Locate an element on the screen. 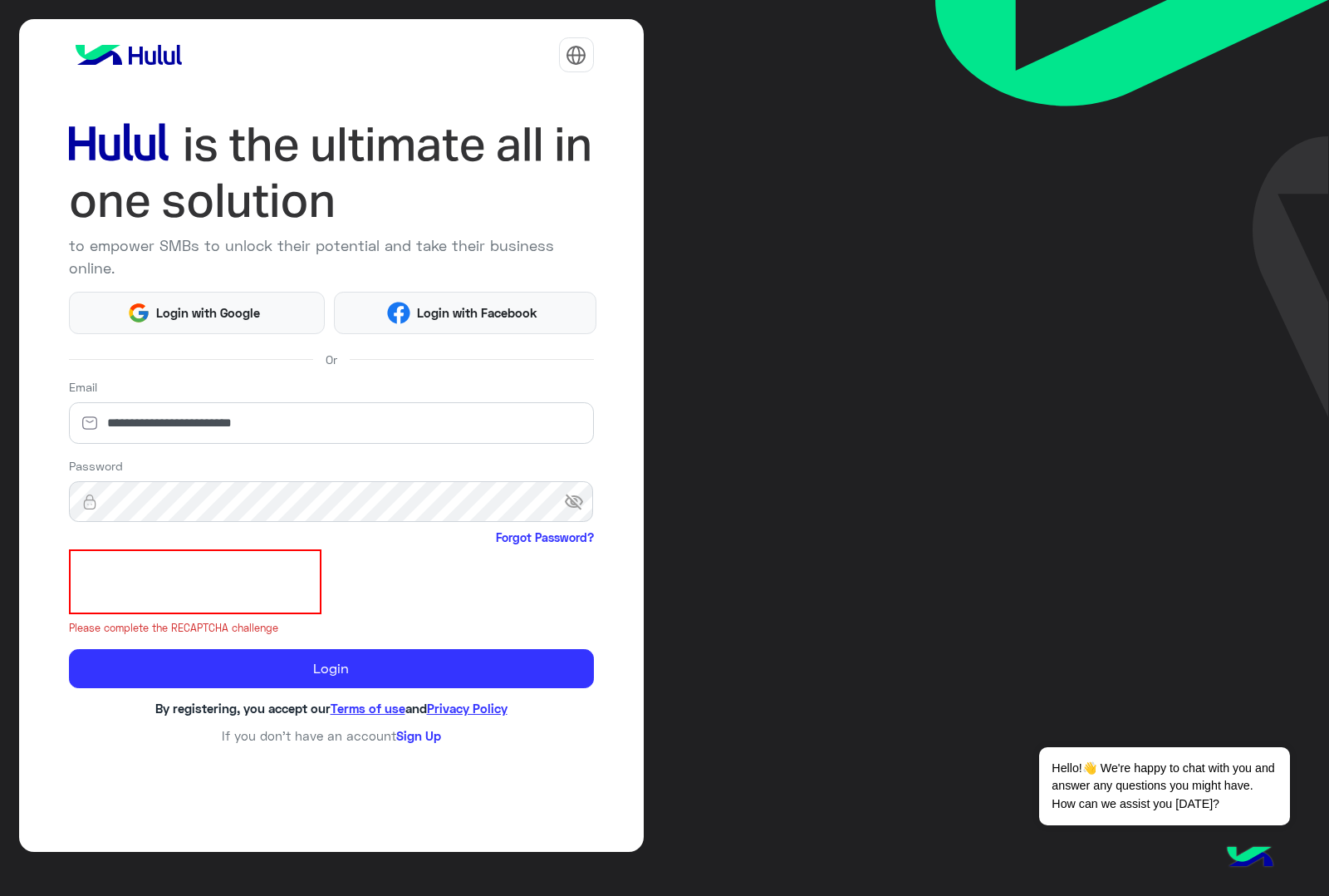 The height and width of the screenshot is (896, 1329). button: Login with Google is located at coordinates (197, 313).